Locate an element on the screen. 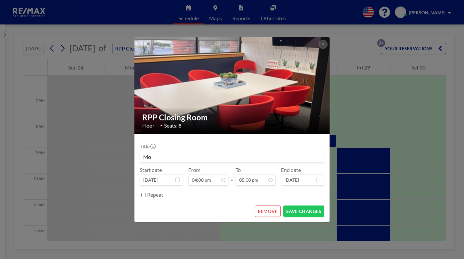 The image size is (464, 259). label: End date is located at coordinates (291, 170).